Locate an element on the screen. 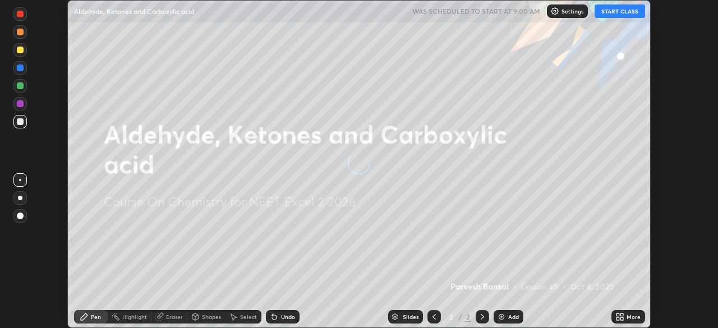 The width and height of the screenshot is (718, 328). div: More is located at coordinates (634, 317).